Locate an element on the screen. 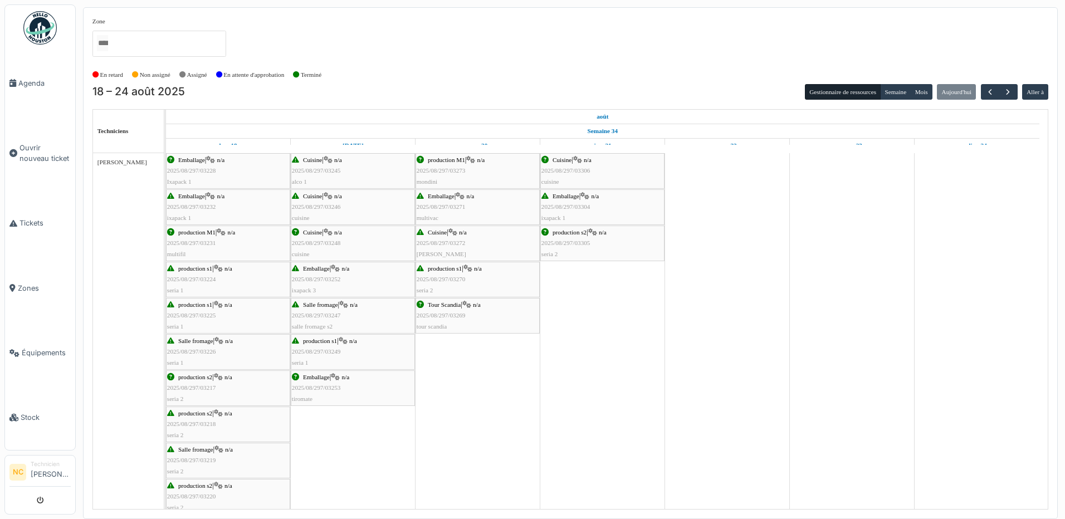  button: Précédent is located at coordinates (989, 92).